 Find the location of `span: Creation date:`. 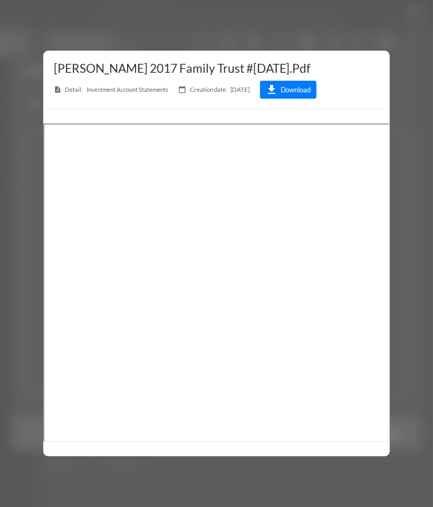

span: Creation date: is located at coordinates (208, 89).